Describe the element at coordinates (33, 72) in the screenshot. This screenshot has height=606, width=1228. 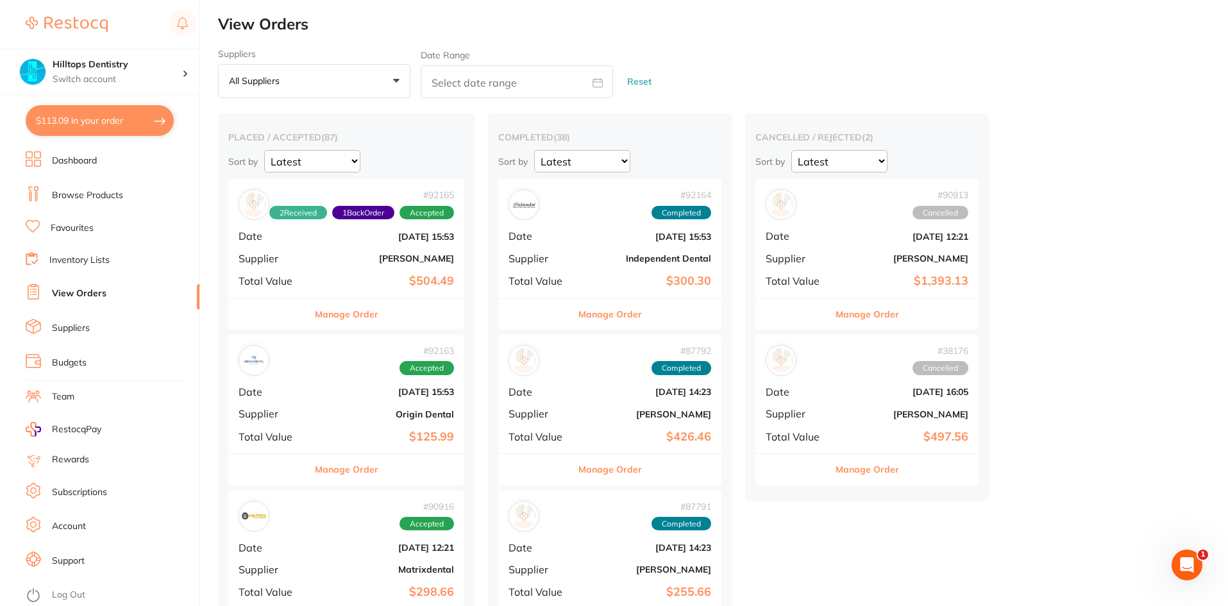
I see `img: Hilltops Dentistry` at that location.